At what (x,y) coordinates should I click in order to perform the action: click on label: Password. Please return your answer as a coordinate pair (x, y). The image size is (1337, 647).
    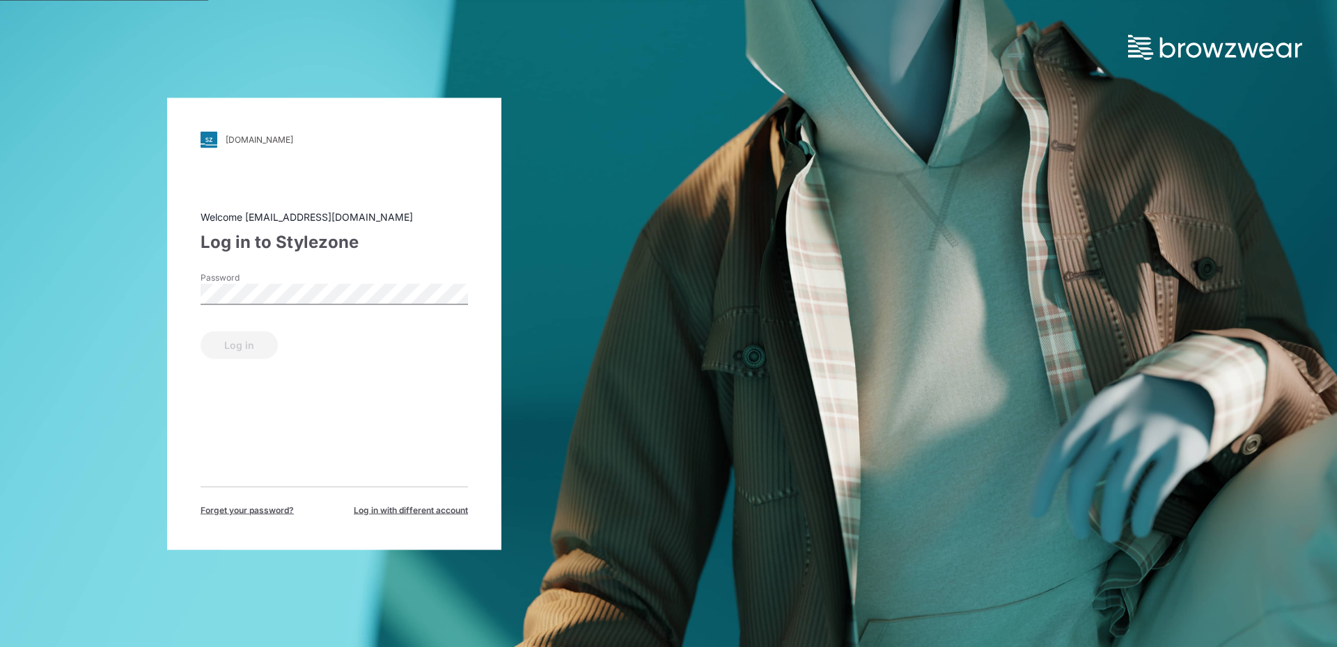
    Looking at the image, I should click on (249, 277).